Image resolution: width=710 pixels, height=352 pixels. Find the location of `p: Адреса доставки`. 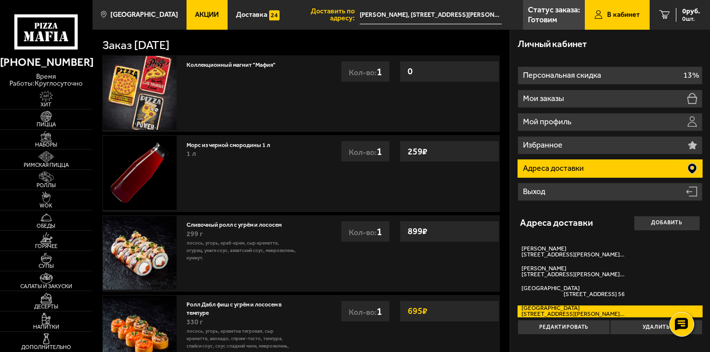

p: Адреса доставки is located at coordinates (554, 168).